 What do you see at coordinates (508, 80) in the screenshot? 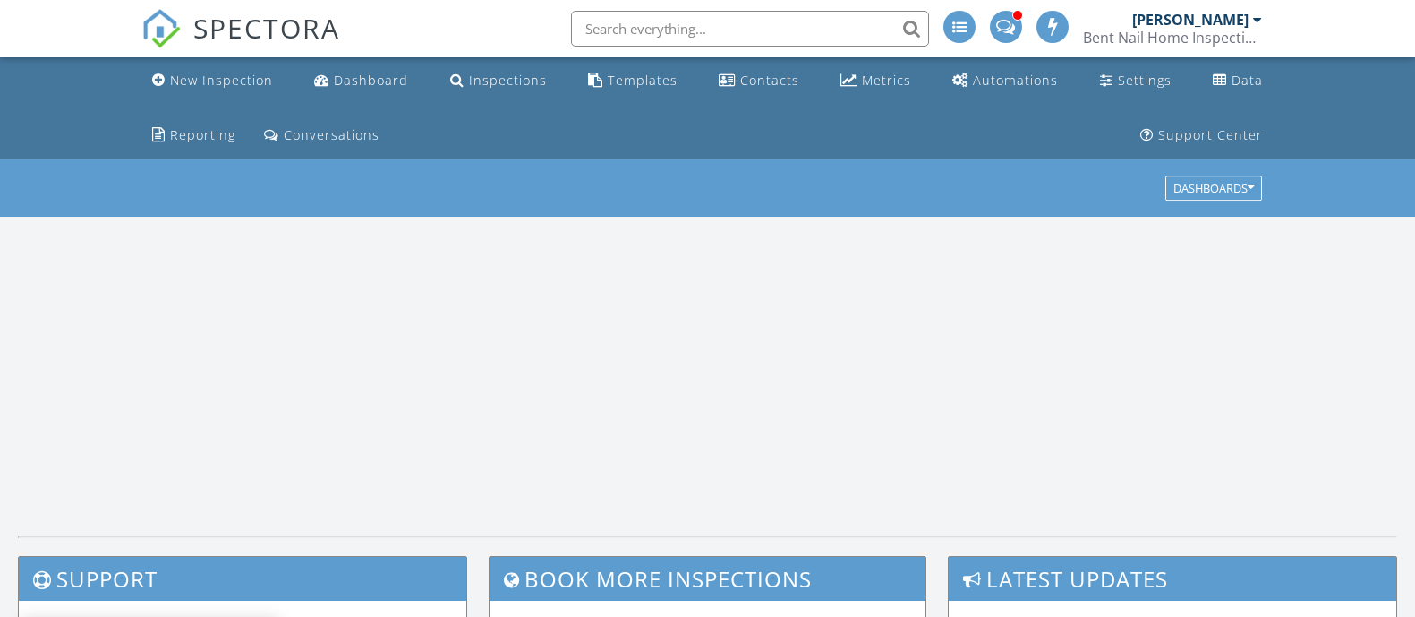
I see `div: Inspections` at bounding box center [508, 80].